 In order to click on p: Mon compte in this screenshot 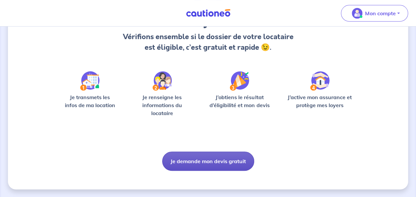, I will do `click(380, 13)`.